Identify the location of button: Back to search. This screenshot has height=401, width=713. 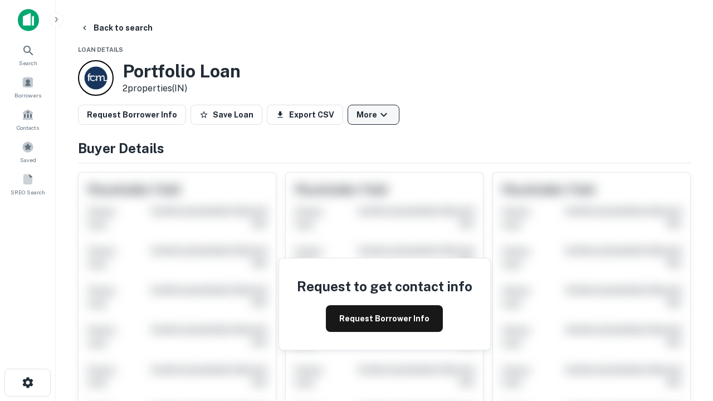
(116, 28).